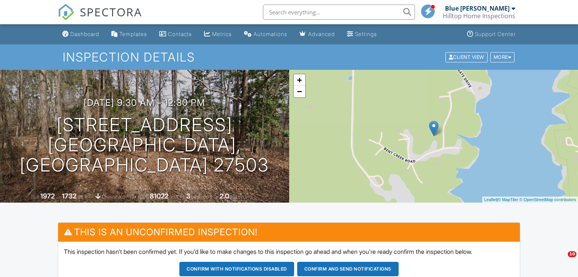  What do you see at coordinates (129, 34) in the screenshot?
I see `a: Templates` at bounding box center [129, 34].